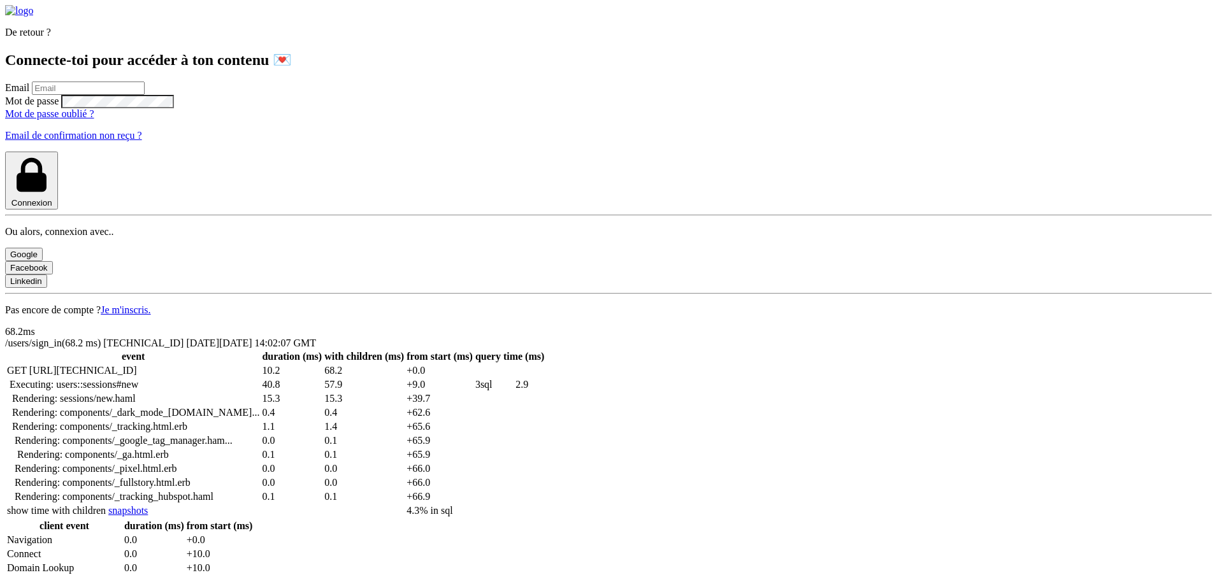 This screenshot has height=575, width=1217. What do you see at coordinates (133, 455) in the screenshot?
I see `td: Rendering: components/_ga.html.erb` at bounding box center [133, 455].